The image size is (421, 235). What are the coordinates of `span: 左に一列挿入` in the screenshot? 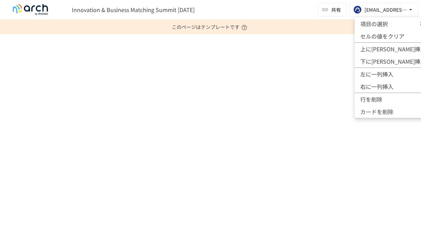 It's located at (377, 74).